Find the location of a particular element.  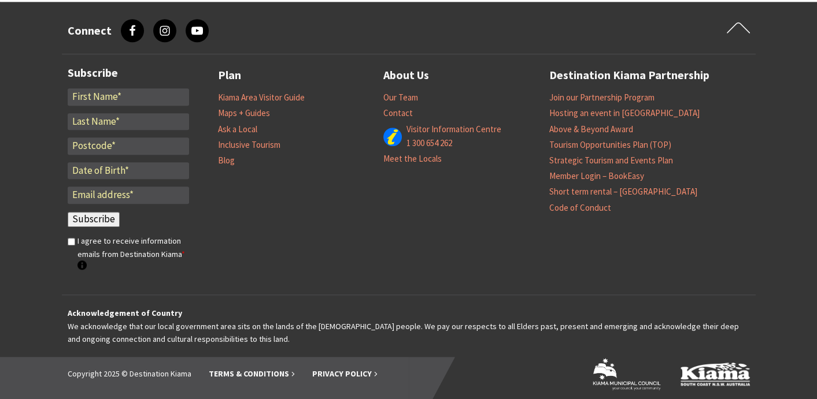

a: Privacy Policy is located at coordinates (344, 374).